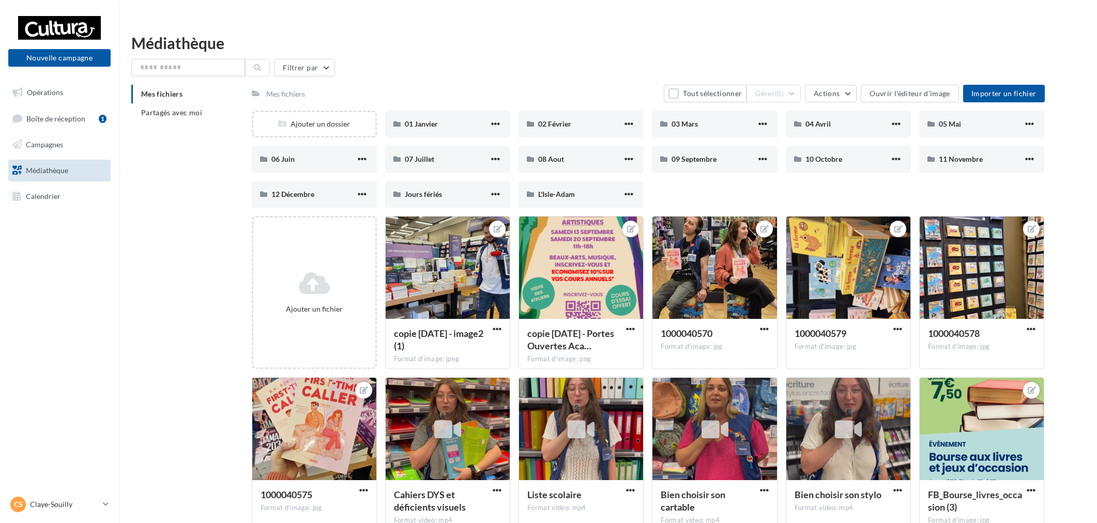 The height and width of the screenshot is (523, 1097). What do you see at coordinates (581, 359) in the screenshot?
I see `div: Format d'image: png` at bounding box center [581, 359].